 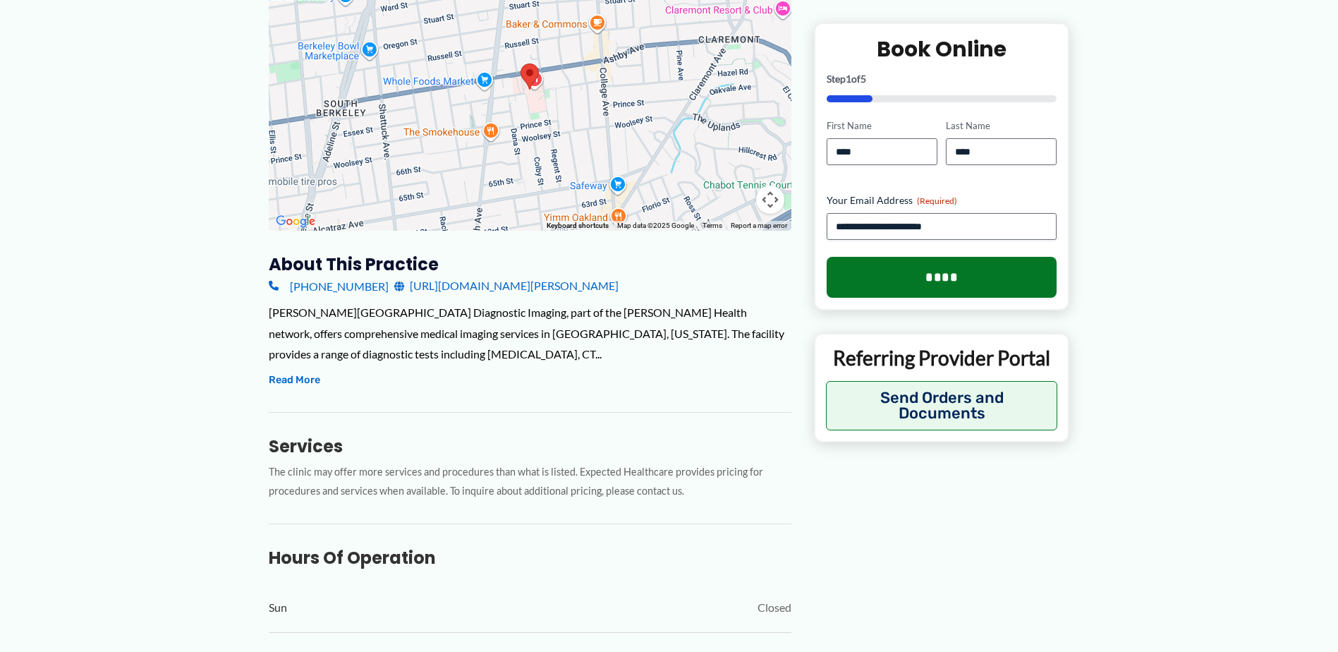 What do you see at coordinates (294, 380) in the screenshot?
I see `button: Read More` at bounding box center [294, 380].